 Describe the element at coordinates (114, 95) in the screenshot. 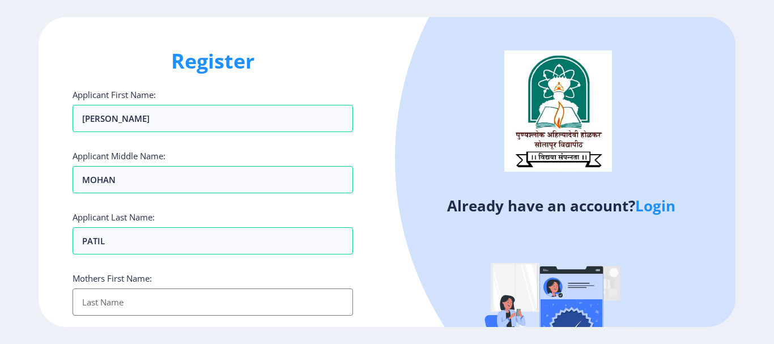

I see `label: Applicant First Name:` at that location.